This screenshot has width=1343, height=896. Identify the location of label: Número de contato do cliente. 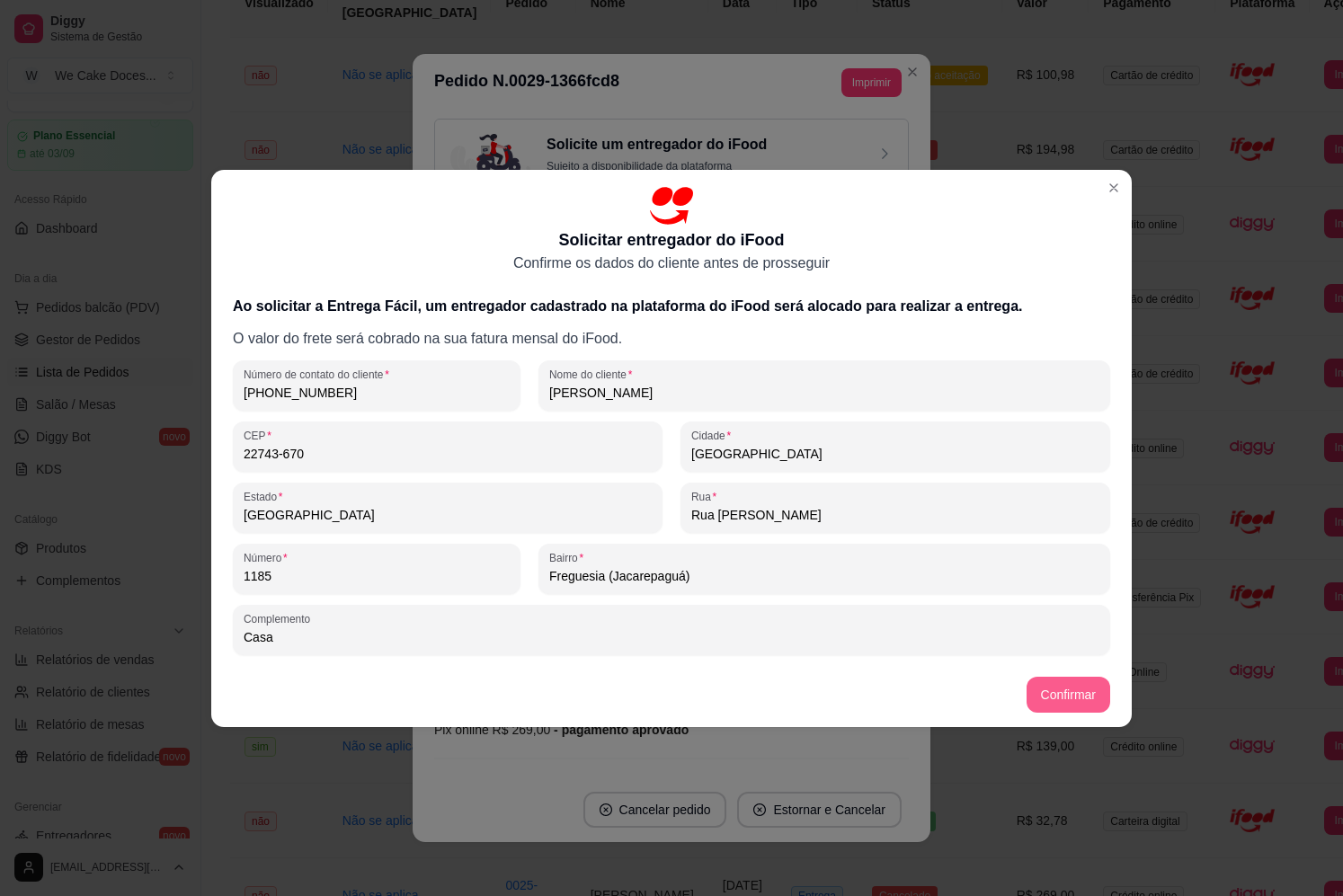
(319, 374).